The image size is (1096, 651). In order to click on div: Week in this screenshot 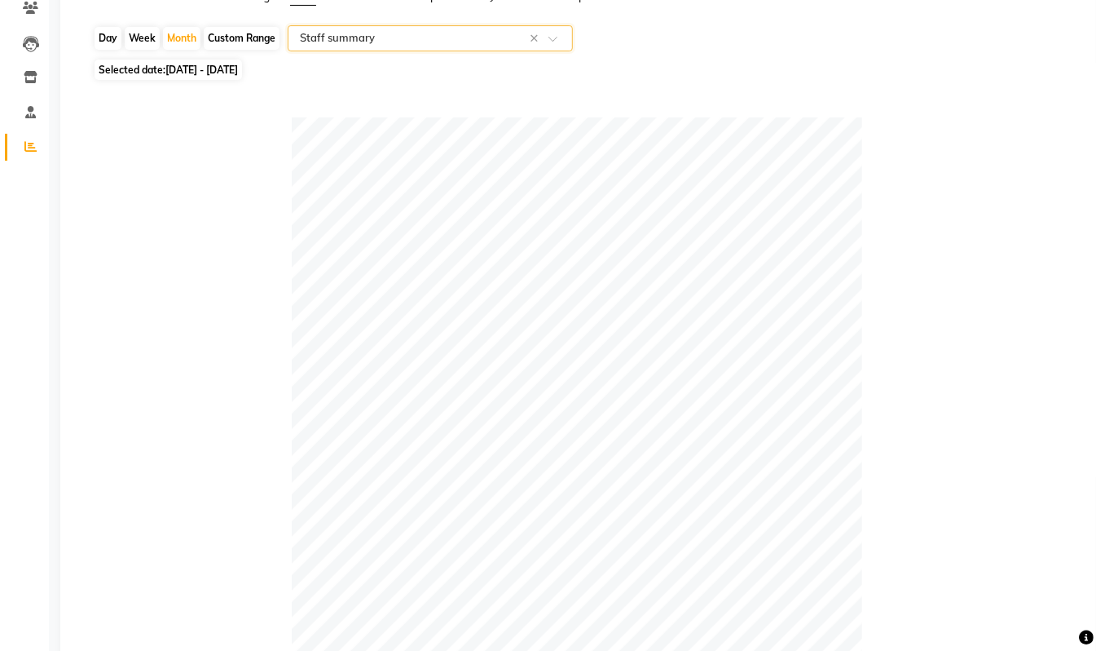, I will do `click(142, 38)`.